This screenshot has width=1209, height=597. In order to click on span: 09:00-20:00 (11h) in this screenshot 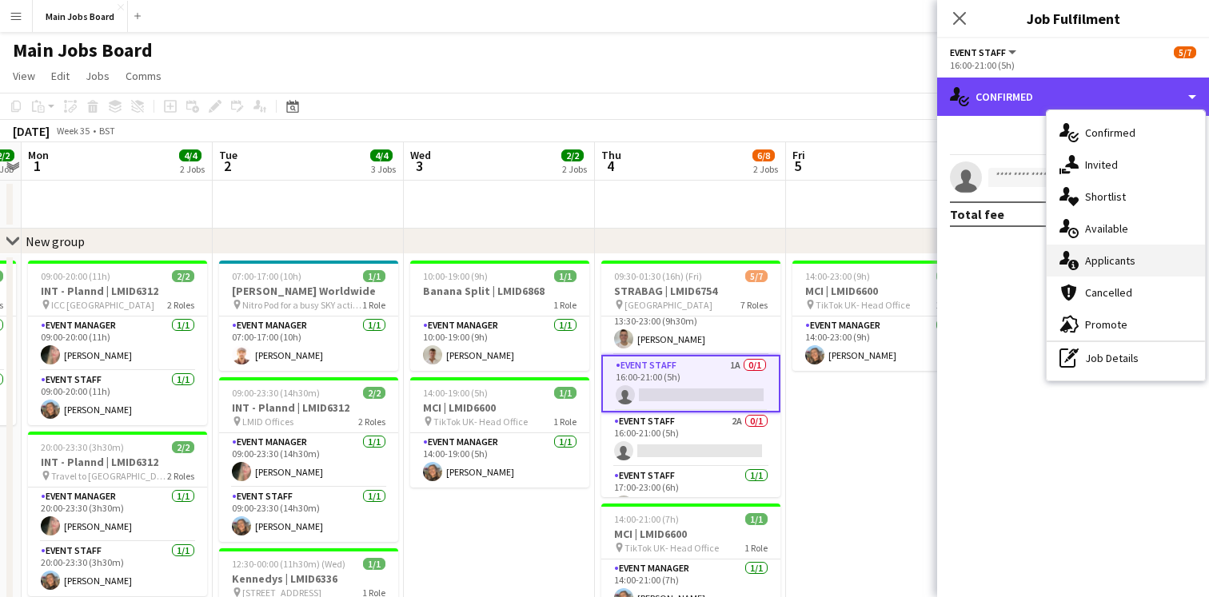, I will do `click(75, 276)`.